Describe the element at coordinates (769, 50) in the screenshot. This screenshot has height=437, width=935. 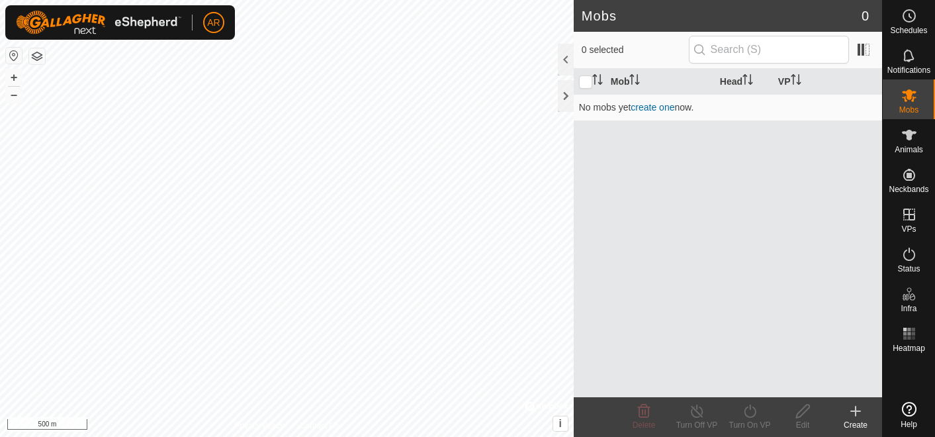
I see `input: Search (S)` at that location.